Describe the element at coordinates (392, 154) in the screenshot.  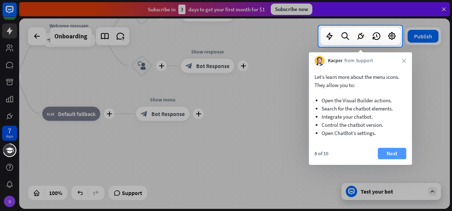
I see `button: Next` at that location.